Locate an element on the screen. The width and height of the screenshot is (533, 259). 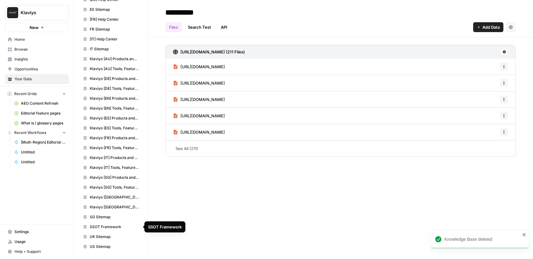
a: Your Data is located at coordinates (37, 79).